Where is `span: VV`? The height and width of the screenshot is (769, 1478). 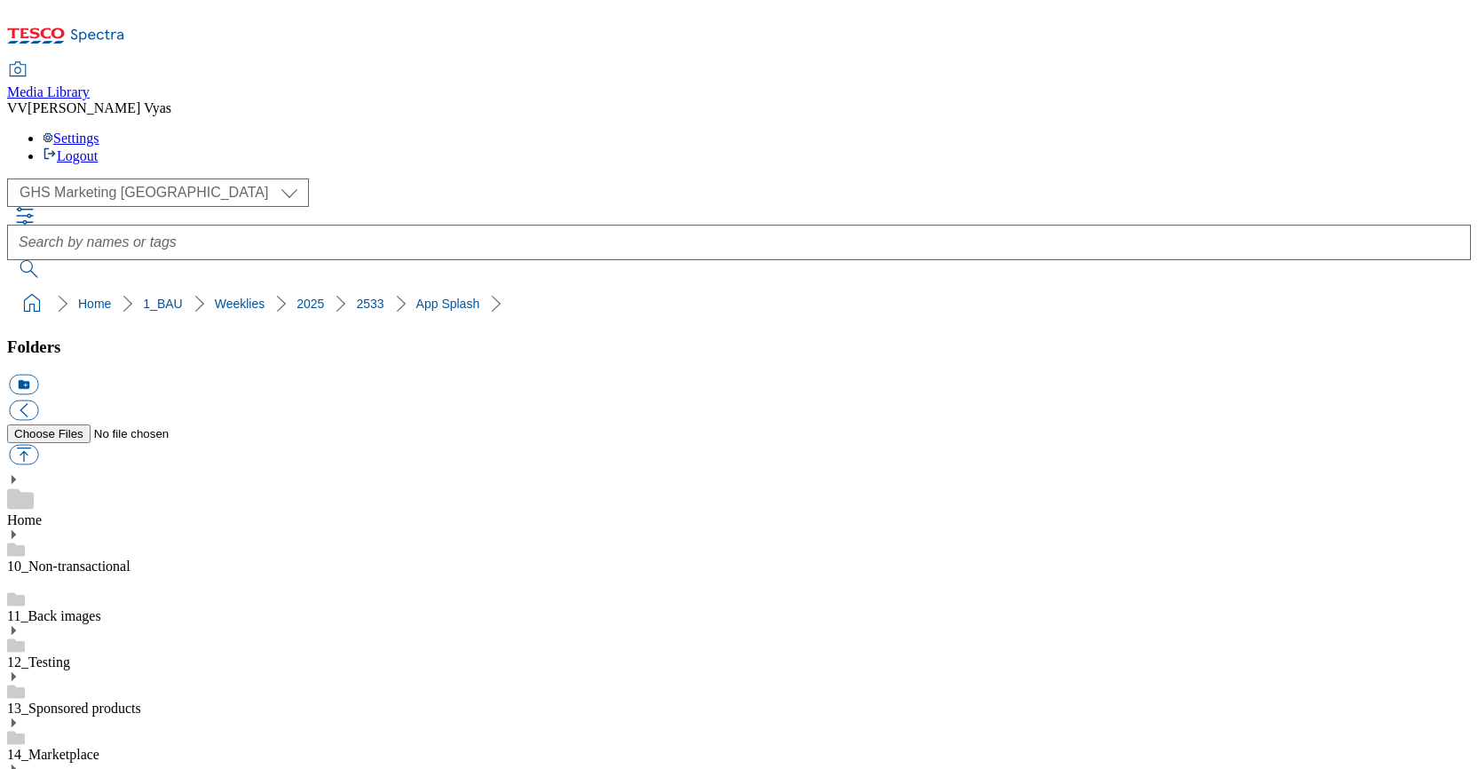 span: VV is located at coordinates (17, 107).